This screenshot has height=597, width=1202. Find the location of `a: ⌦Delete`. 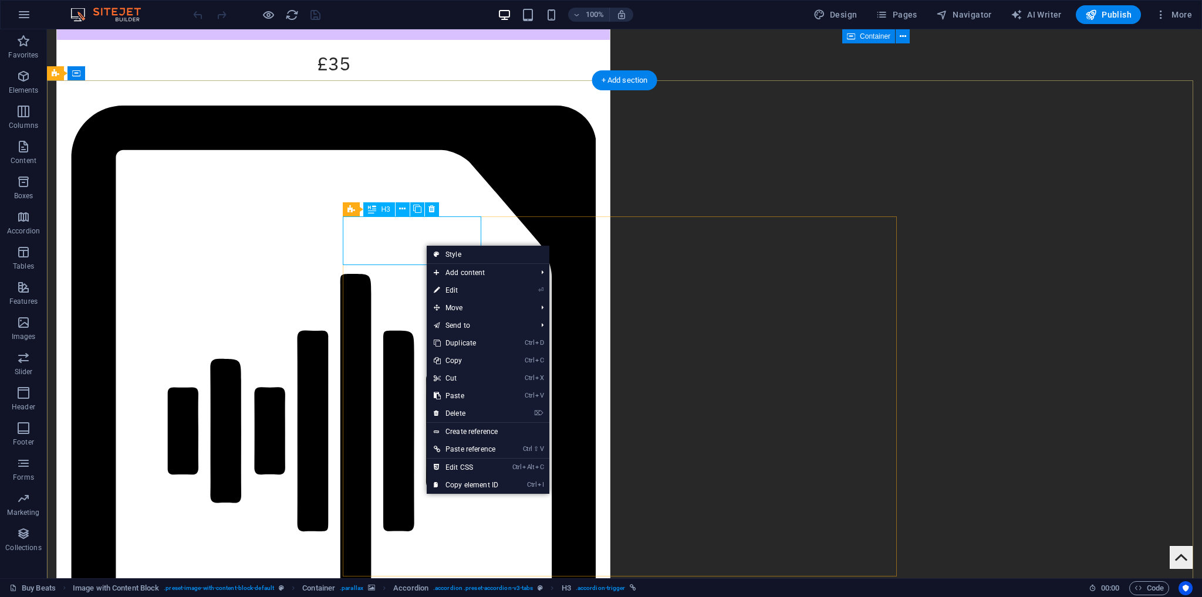

a: ⌦Delete is located at coordinates (466, 414).